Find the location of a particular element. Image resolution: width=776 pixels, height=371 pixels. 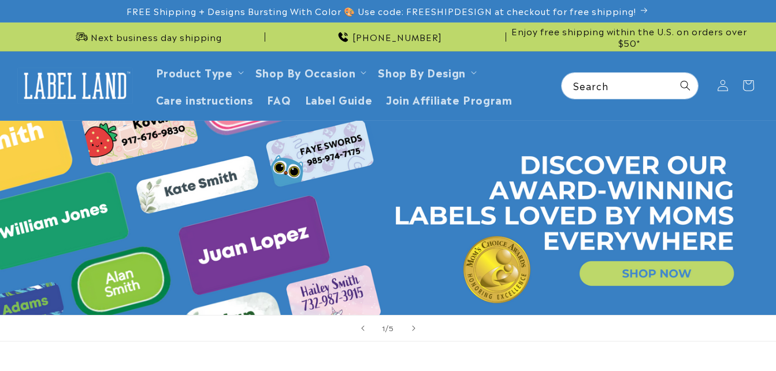

span: Care instructions is located at coordinates (205, 99).